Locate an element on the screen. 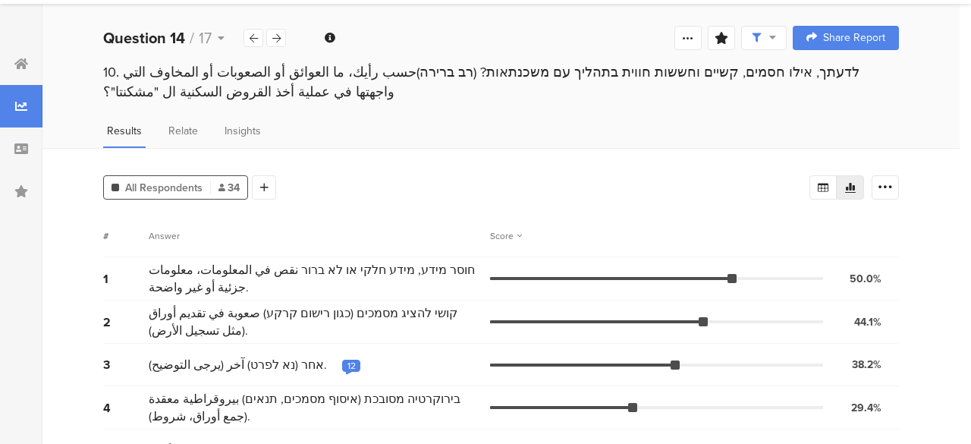 This screenshot has width=971, height=444. div: 29.4% is located at coordinates (867, 408).